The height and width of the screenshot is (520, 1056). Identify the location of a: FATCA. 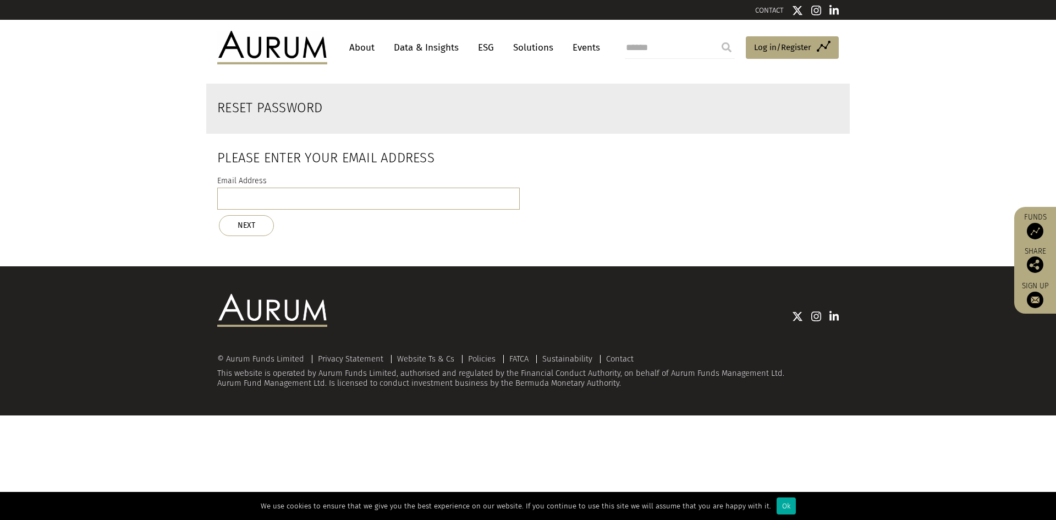
(519, 359).